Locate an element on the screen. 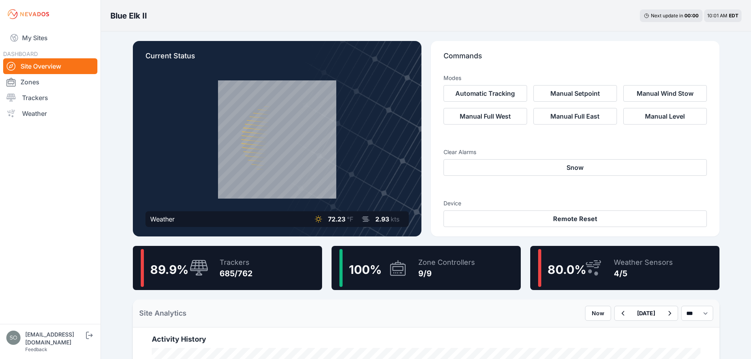 The height and width of the screenshot is (359, 751). a: Zones is located at coordinates (50, 82).